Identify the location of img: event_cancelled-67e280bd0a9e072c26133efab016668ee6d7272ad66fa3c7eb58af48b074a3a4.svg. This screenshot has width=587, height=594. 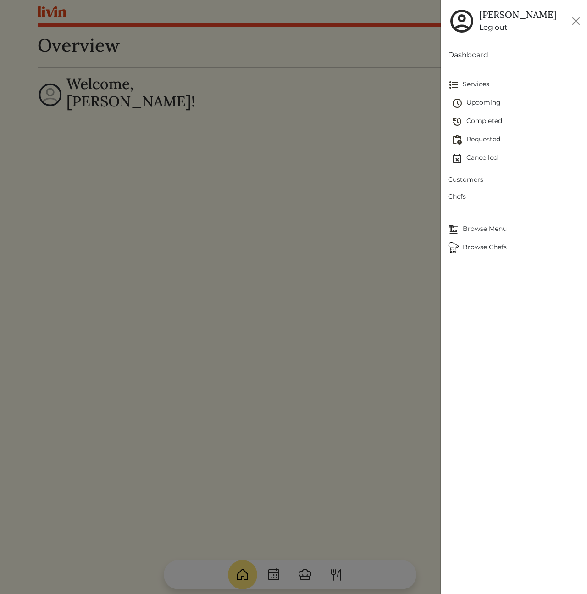
(457, 158).